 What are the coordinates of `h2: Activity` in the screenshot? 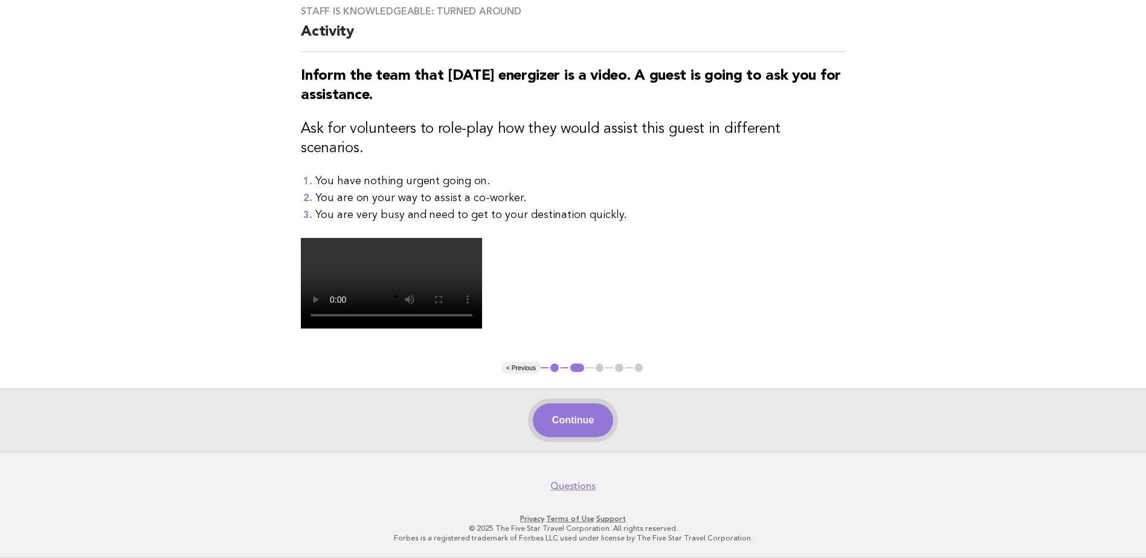 It's located at (573, 37).